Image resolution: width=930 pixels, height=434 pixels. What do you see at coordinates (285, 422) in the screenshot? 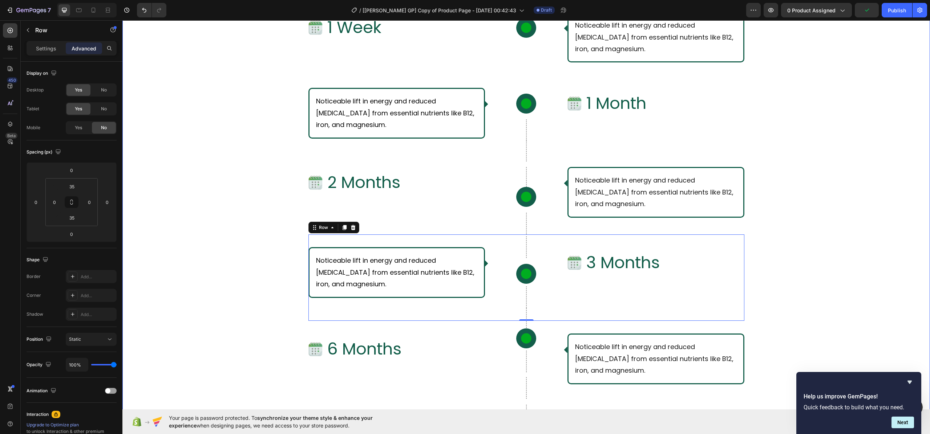
I see `span: Your page is password protected. To when designing pages, we need access to your store password.` at bounding box center [285, 422].